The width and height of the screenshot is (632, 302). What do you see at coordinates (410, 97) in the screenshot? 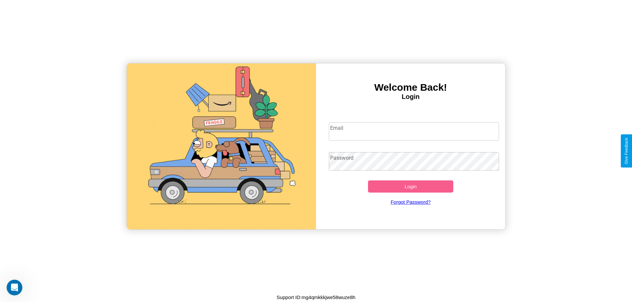
I see `h4: Login` at bounding box center [410, 97].